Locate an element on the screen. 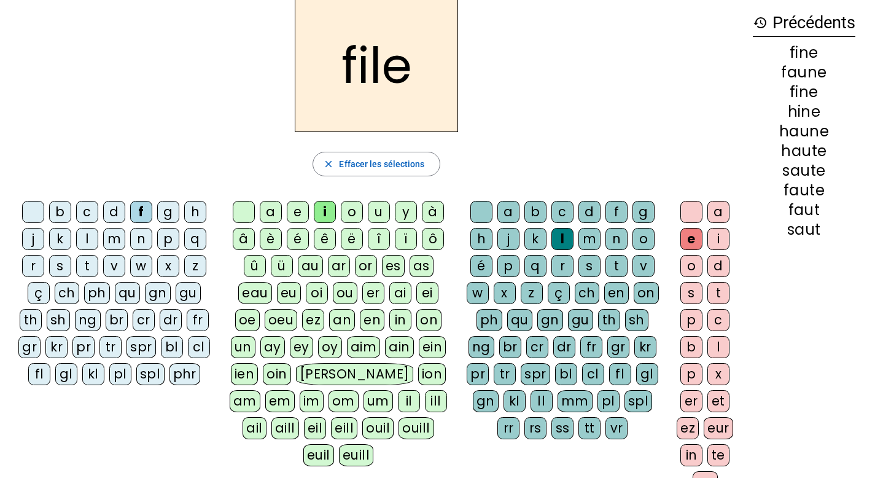 This screenshot has width=875, height=478. div: ü is located at coordinates (282, 266).